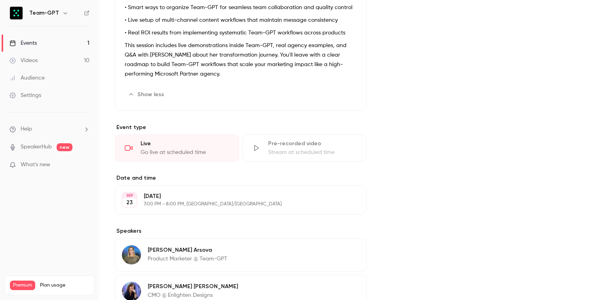  What do you see at coordinates (241, 8) in the screenshot?
I see `p: • Smart ways to organize Team-GPT for seamless team collaboration and quality control` at bounding box center [241, 8].